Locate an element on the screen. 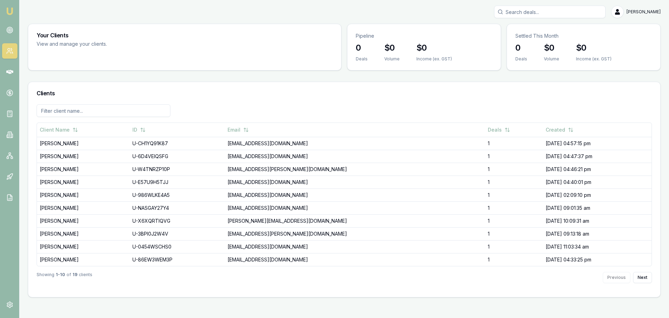 This screenshot has height=318, width=669. button: Deals is located at coordinates (499, 130).